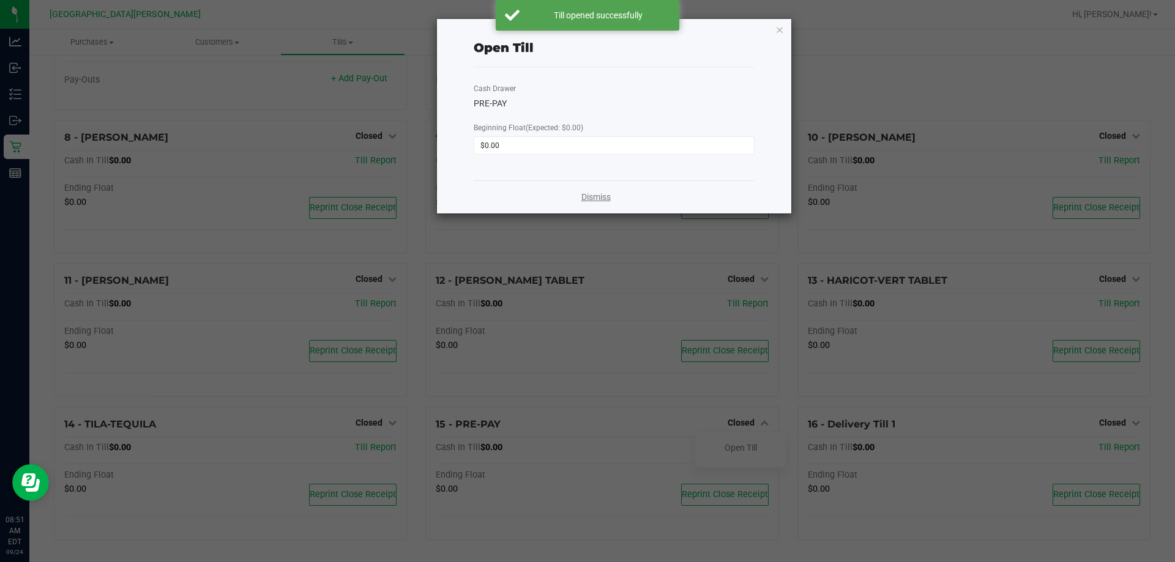  I want to click on span: (Expected: $0.00), so click(554, 128).